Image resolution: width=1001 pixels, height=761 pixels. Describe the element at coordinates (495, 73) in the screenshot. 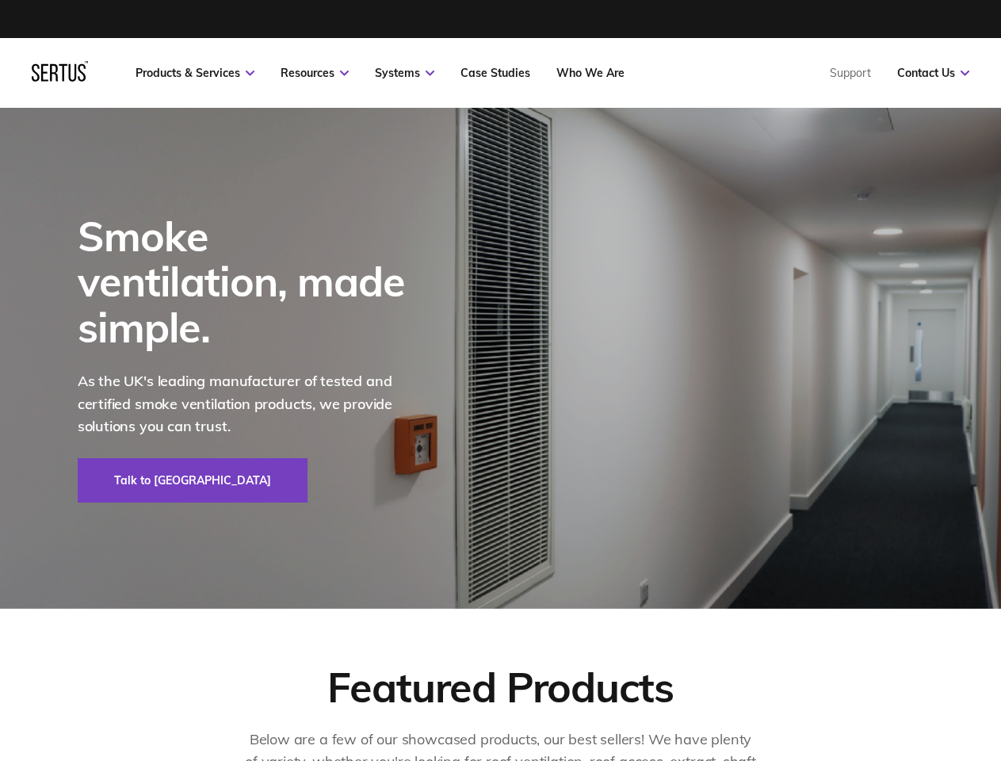

I see `a: Case Studies` at that location.